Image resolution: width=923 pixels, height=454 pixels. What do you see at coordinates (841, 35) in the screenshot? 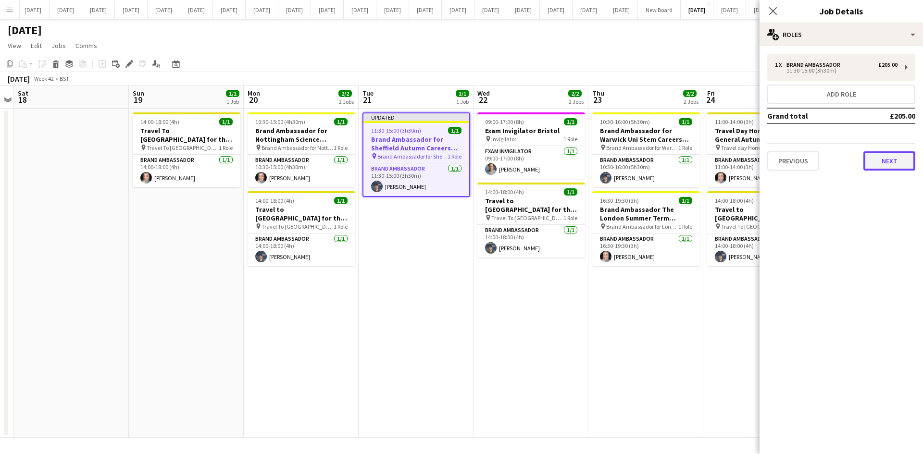
I see `div: Roles` at bounding box center [841, 35].